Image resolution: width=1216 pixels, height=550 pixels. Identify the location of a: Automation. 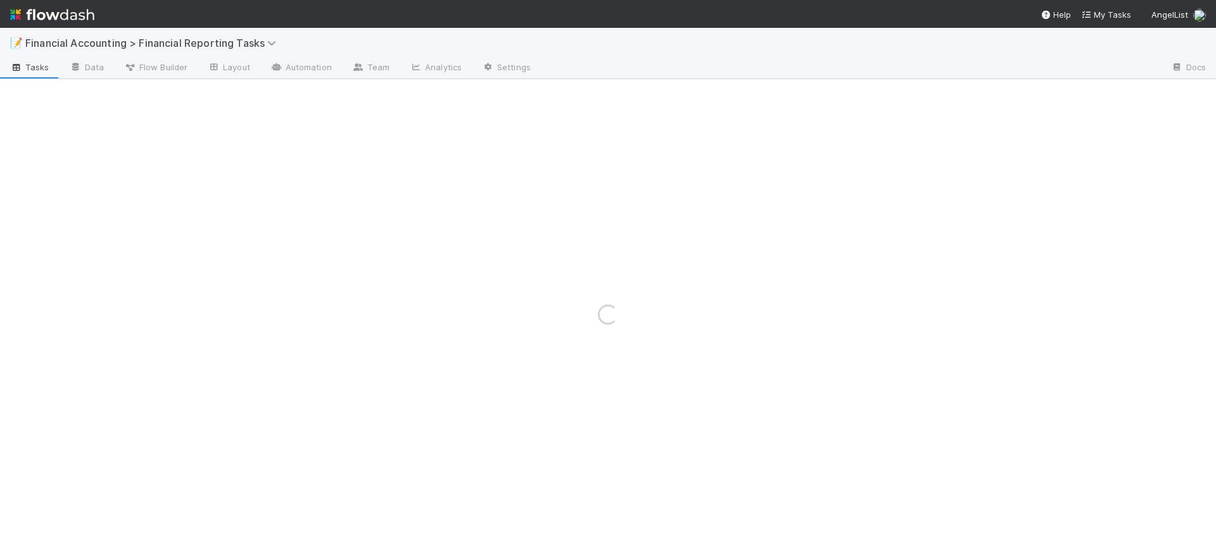
(301, 68).